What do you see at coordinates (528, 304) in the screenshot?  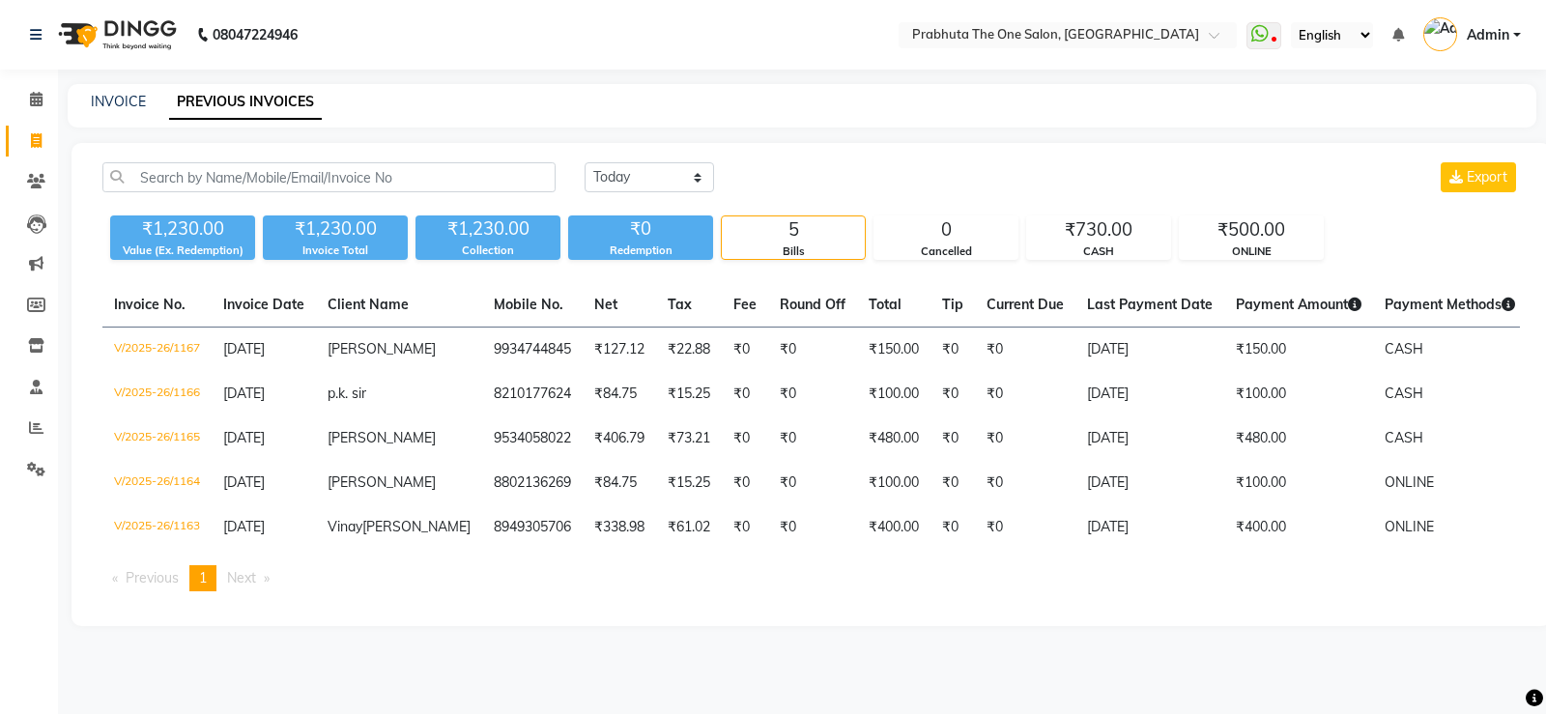 I see `span: Mobile No.` at bounding box center [528, 304].